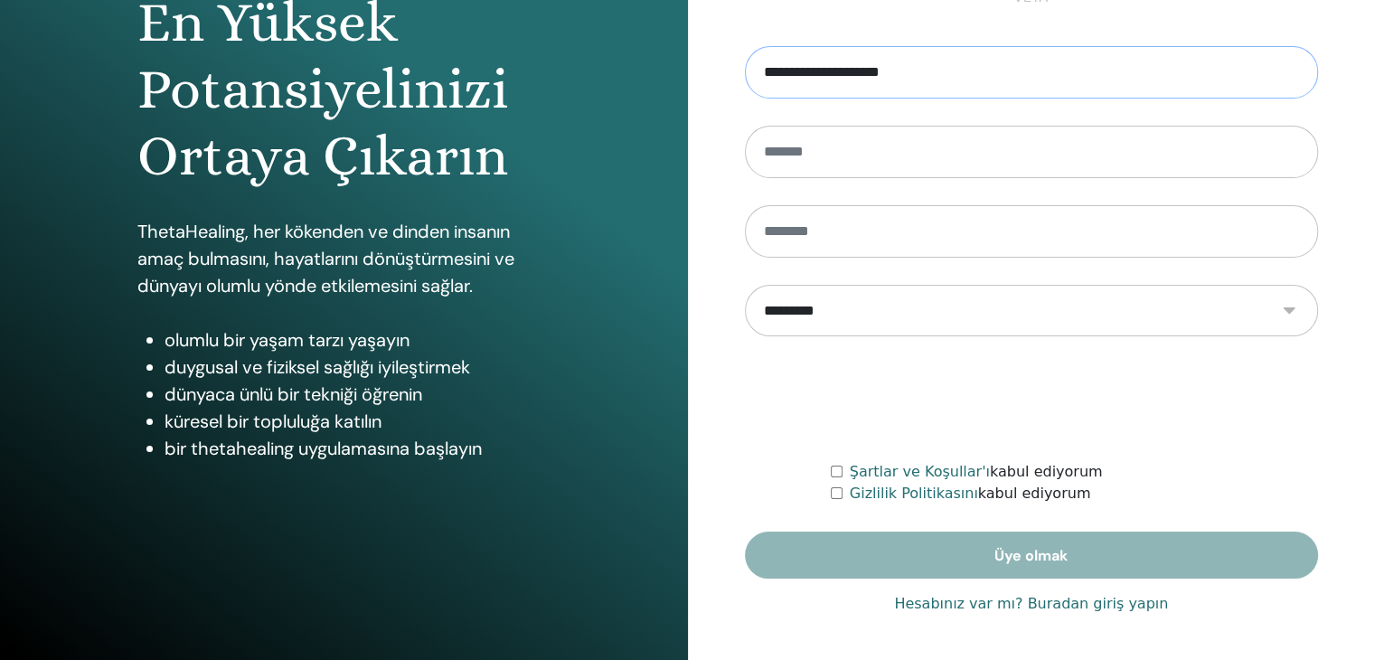  What do you see at coordinates (325, 259) in the screenshot?
I see `font: ThetaHealing, her kökenden ve dinden insanın amaç bulmasını, hayatlarını dönüştürmesini ve dünyay...` at bounding box center [325, 259].